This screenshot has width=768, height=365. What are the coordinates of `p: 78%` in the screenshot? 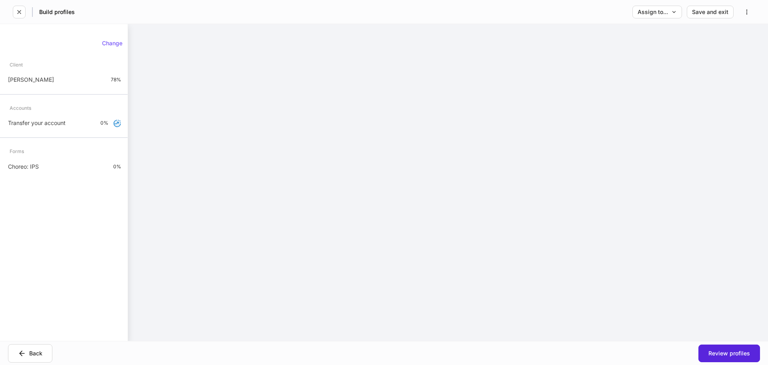 It's located at (116, 80).